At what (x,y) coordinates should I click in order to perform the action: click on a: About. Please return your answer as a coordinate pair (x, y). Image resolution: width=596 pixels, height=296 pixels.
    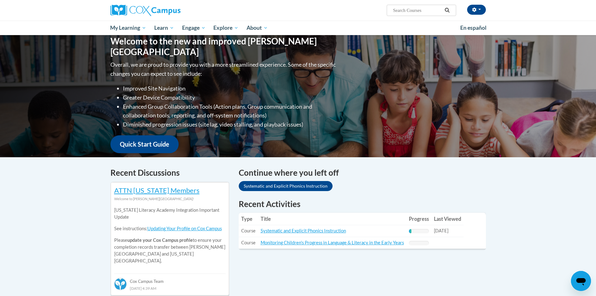
    Looking at the image, I should click on (257, 28).